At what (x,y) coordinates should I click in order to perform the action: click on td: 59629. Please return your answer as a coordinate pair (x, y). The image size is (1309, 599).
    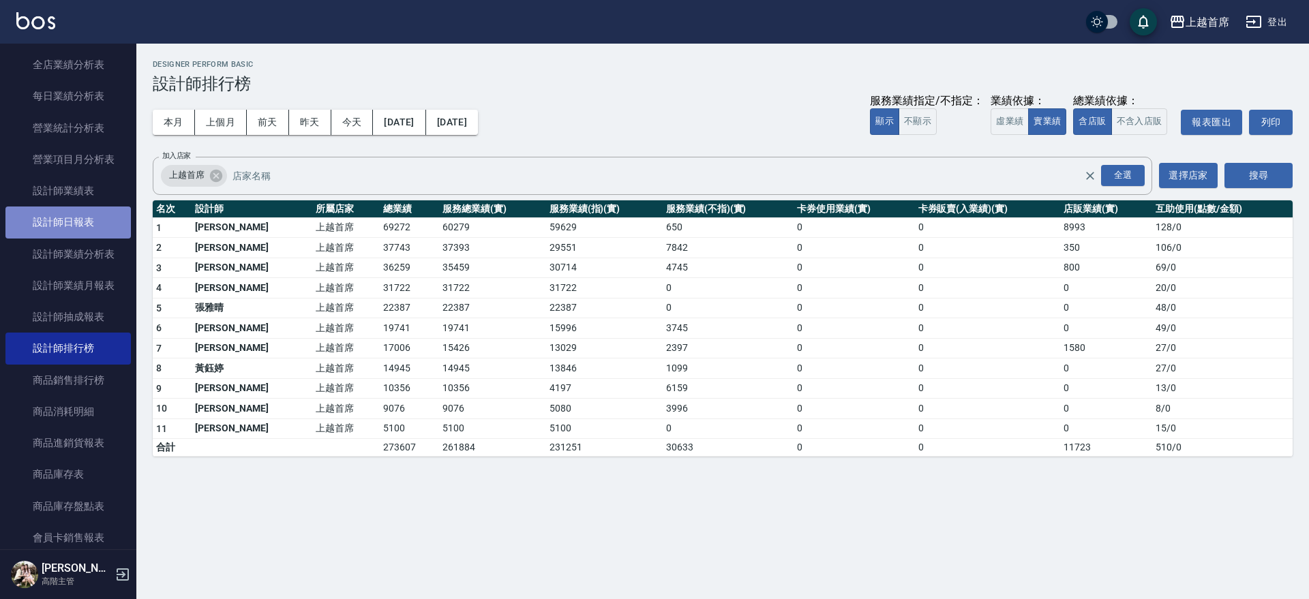
    Looking at the image, I should click on (604, 228).